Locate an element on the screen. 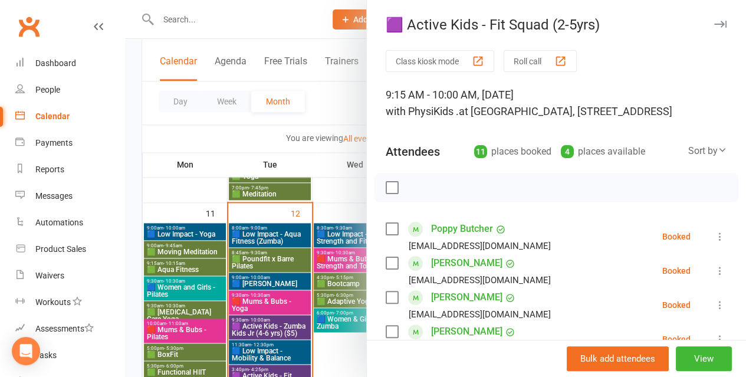  div: Open Intercom Messenger is located at coordinates (26, 351).